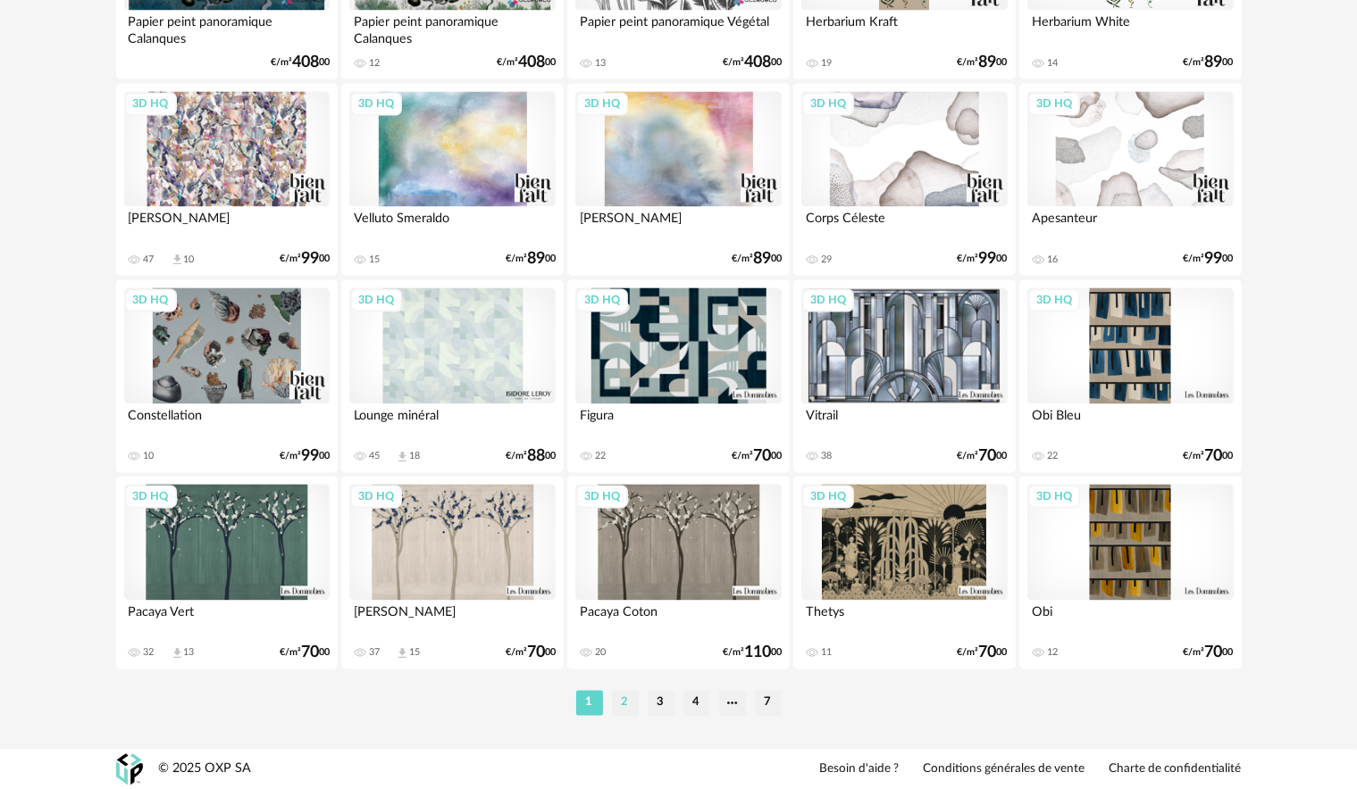 The height and width of the screenshot is (789, 1357). I want to click on div: 16, so click(1052, 260).